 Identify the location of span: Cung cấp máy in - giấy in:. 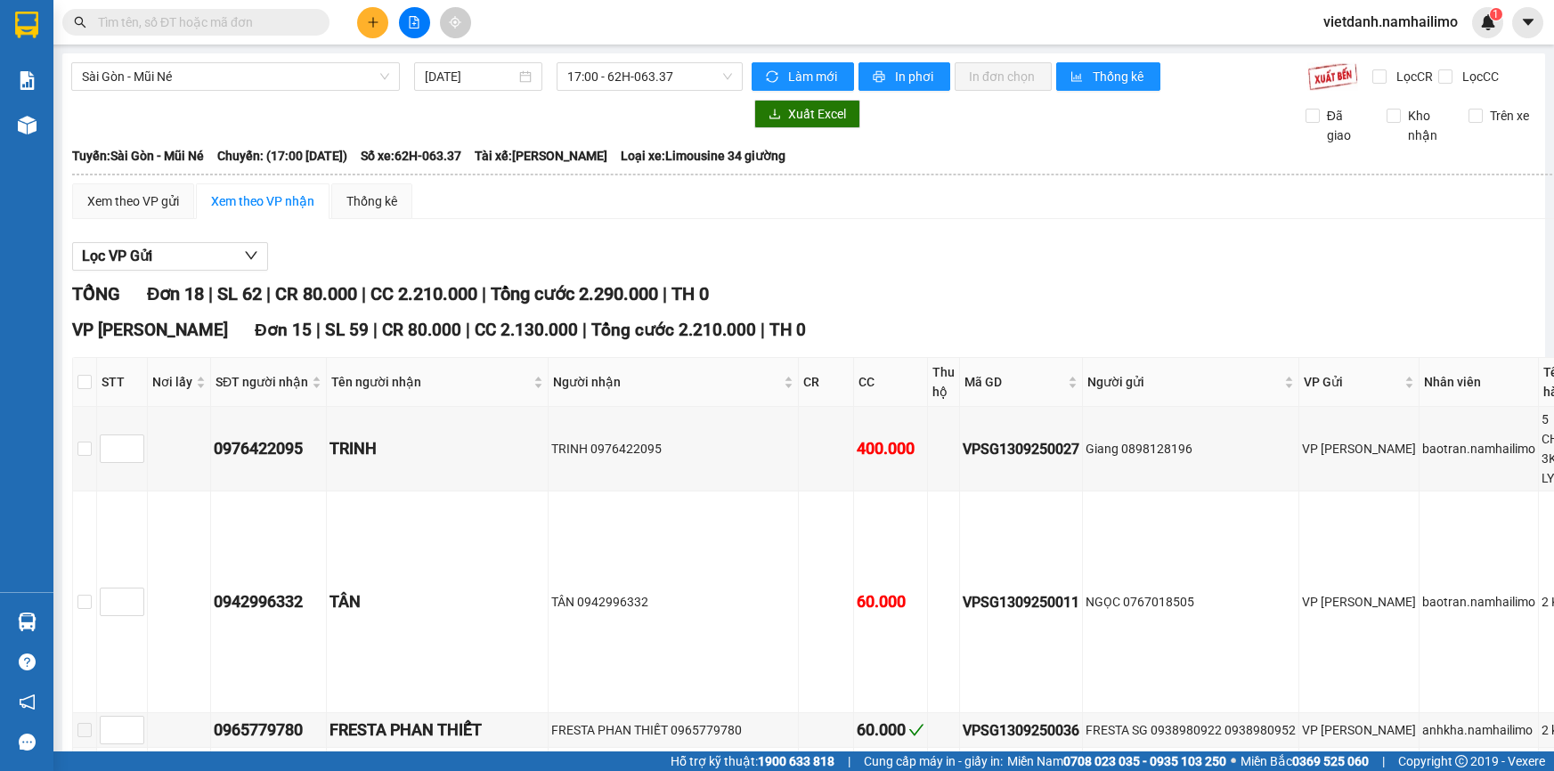
(933, 762).